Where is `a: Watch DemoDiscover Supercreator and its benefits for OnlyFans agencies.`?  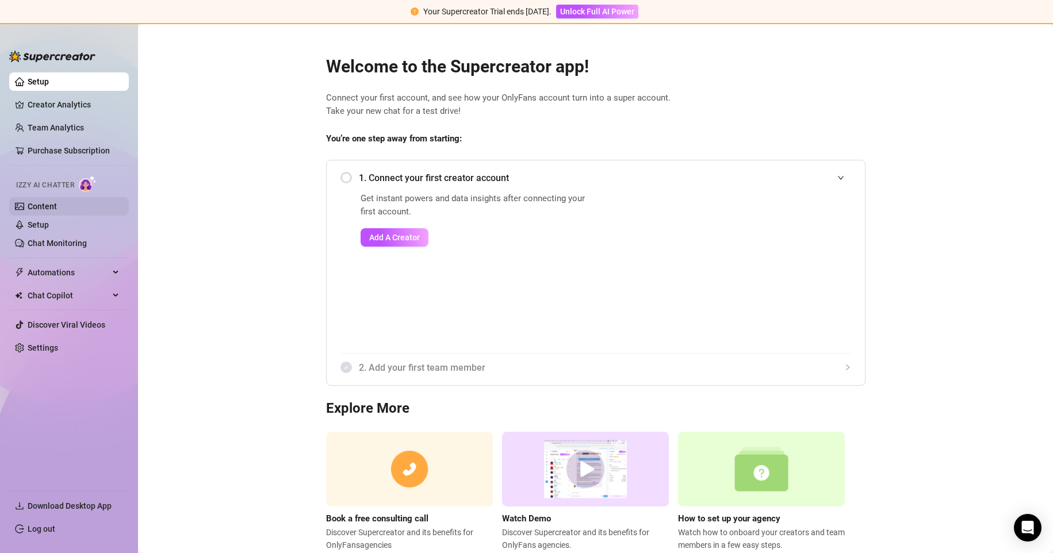 a: Watch DemoDiscover Supercreator and its benefits for OnlyFans agencies. is located at coordinates (585, 492).